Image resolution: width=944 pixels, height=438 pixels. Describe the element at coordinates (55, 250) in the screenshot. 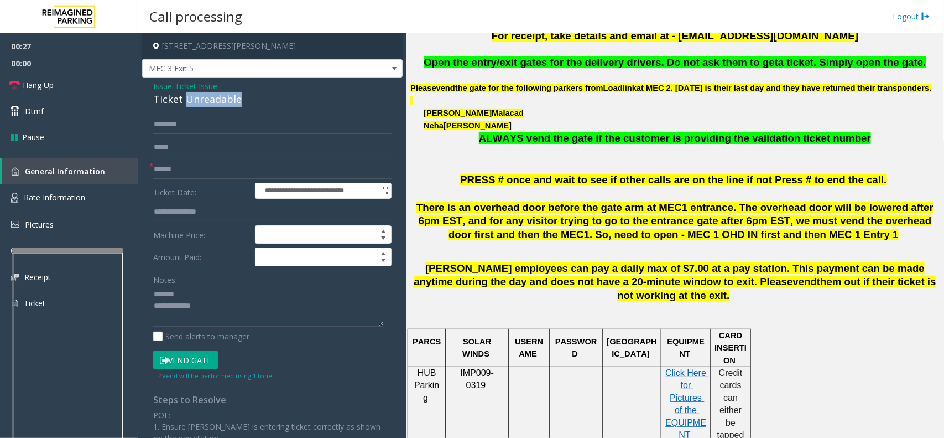

I see `span: Common Issues` at that location.